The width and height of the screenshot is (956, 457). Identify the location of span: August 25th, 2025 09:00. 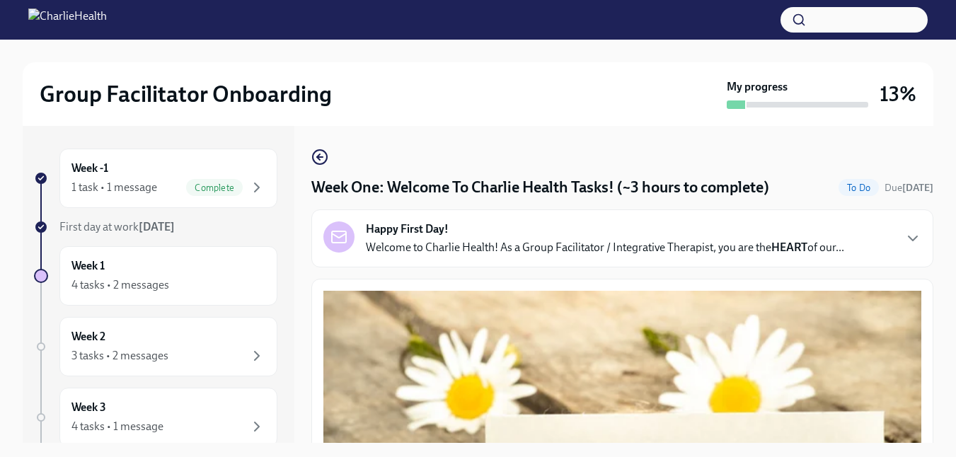
(908, 187).